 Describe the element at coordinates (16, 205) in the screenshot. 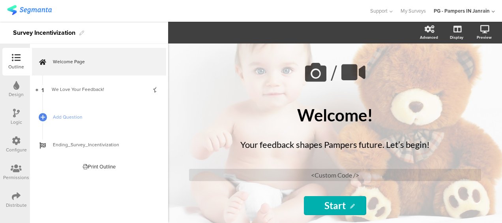

I see `div: Distribute` at that location.